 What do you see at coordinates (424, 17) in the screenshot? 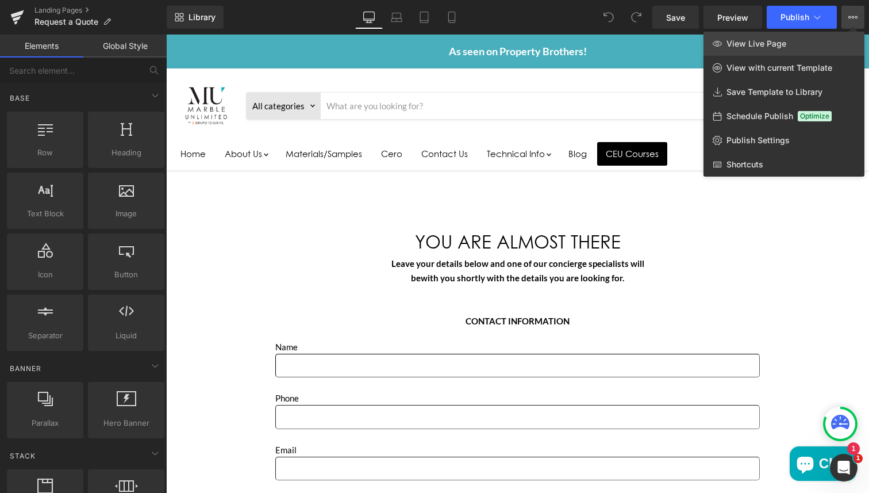
I see `a: Tablet` at bounding box center [424, 17].